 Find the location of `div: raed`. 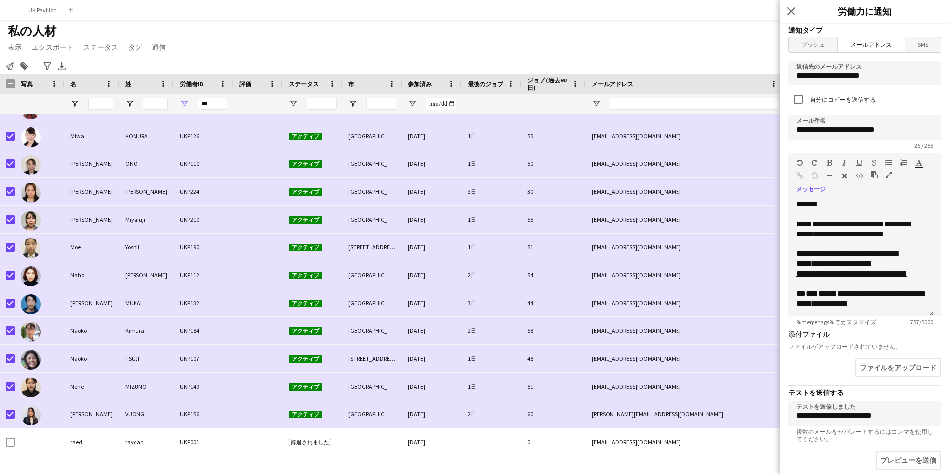

div: raed is located at coordinates (92, 441).